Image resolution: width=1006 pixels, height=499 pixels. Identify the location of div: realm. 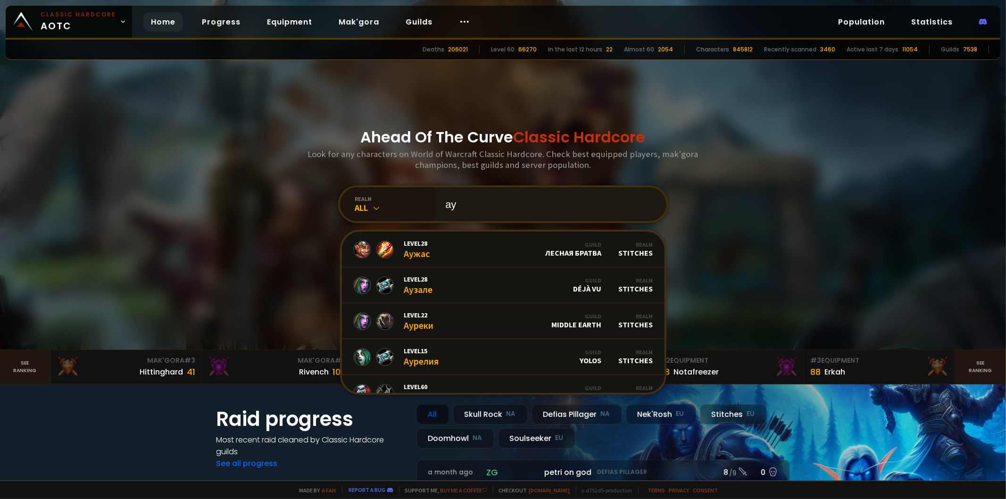
(395, 199).